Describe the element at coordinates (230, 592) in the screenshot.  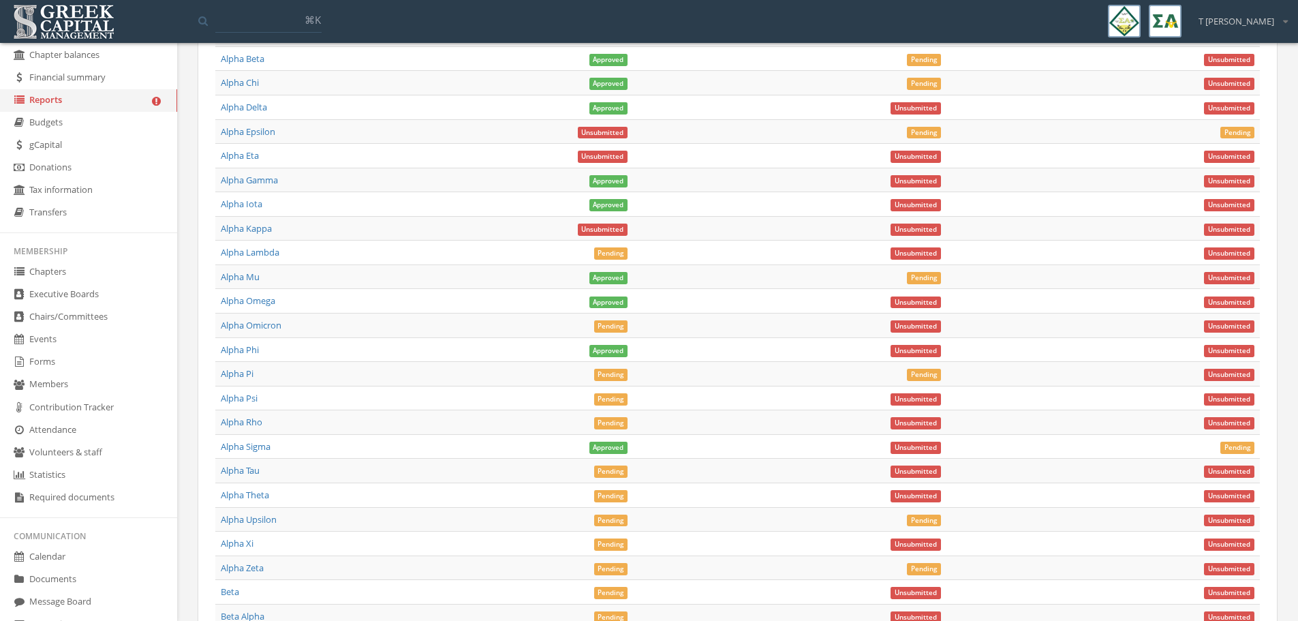
I see `a: Beta` at that location.